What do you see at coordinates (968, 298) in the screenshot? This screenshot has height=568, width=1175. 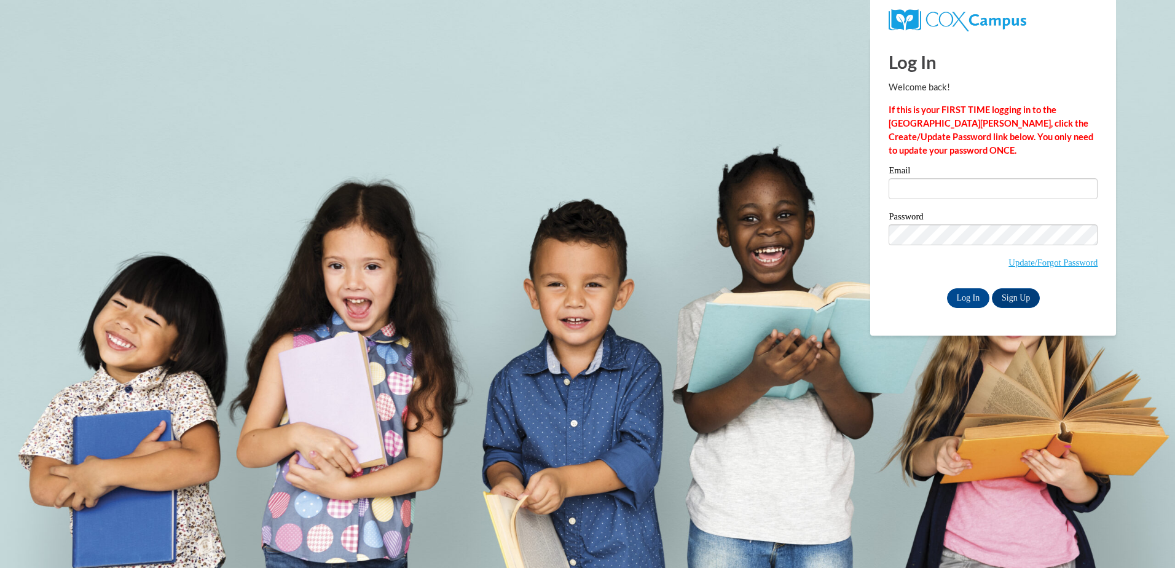 I see `input: Log In` at bounding box center [968, 298].